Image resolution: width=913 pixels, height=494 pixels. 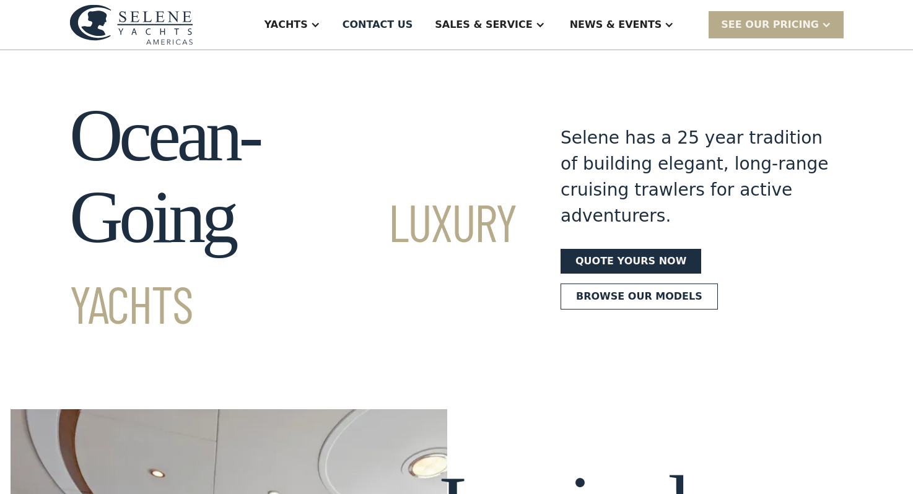 What do you see at coordinates (131, 24) in the screenshot?
I see `img: logo` at bounding box center [131, 24].